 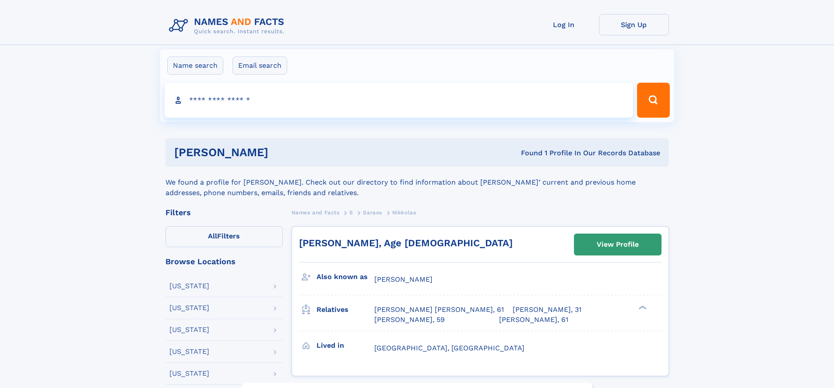 I want to click on span: All, so click(x=212, y=236).